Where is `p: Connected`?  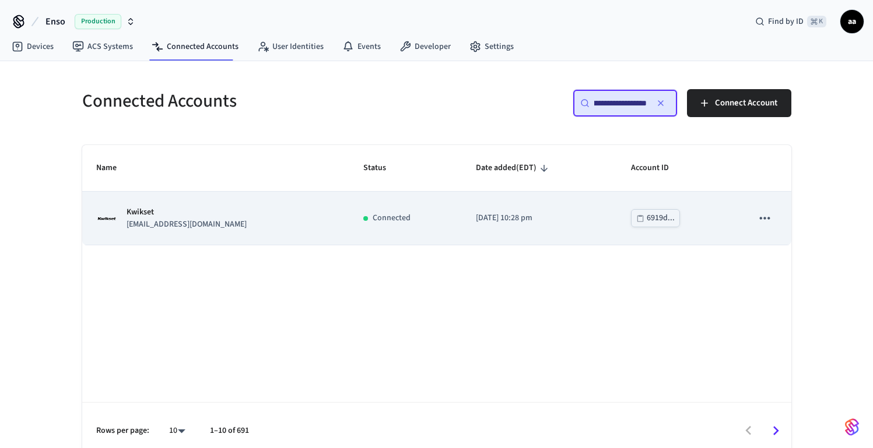
p: Connected is located at coordinates (391, 218).